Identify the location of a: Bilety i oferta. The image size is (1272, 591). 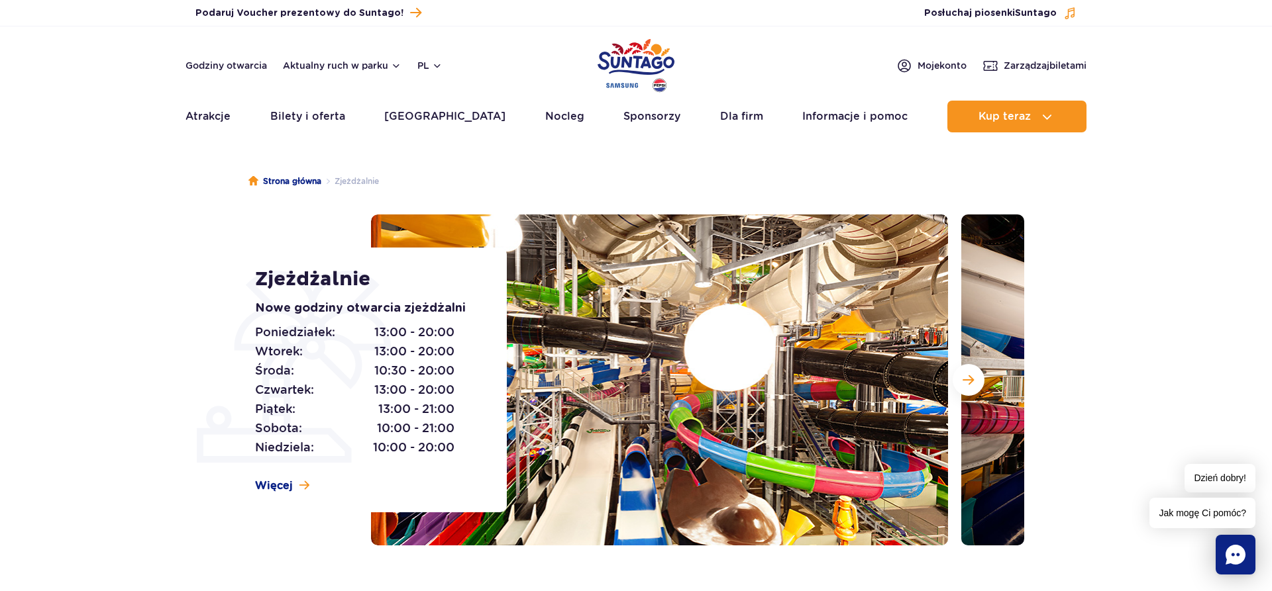
(307, 117).